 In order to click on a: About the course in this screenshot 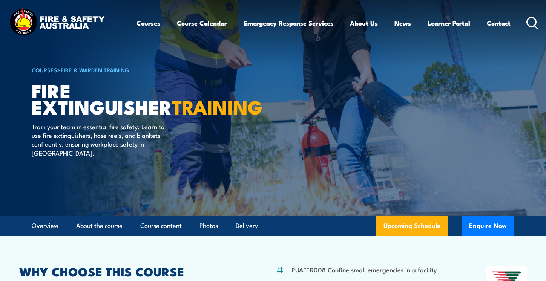, I will do `click(99, 226)`.